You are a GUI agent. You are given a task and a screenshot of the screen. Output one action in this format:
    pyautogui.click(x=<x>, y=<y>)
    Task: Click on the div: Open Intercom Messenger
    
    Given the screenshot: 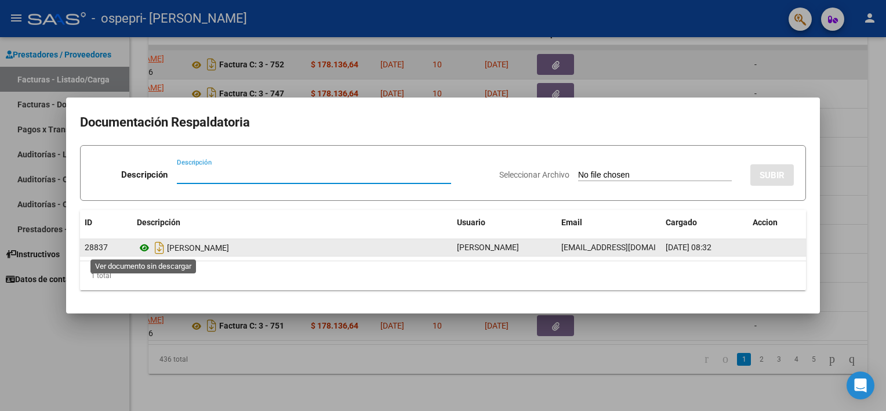 What is the action you would take?
    pyautogui.click(x=861, y=385)
    